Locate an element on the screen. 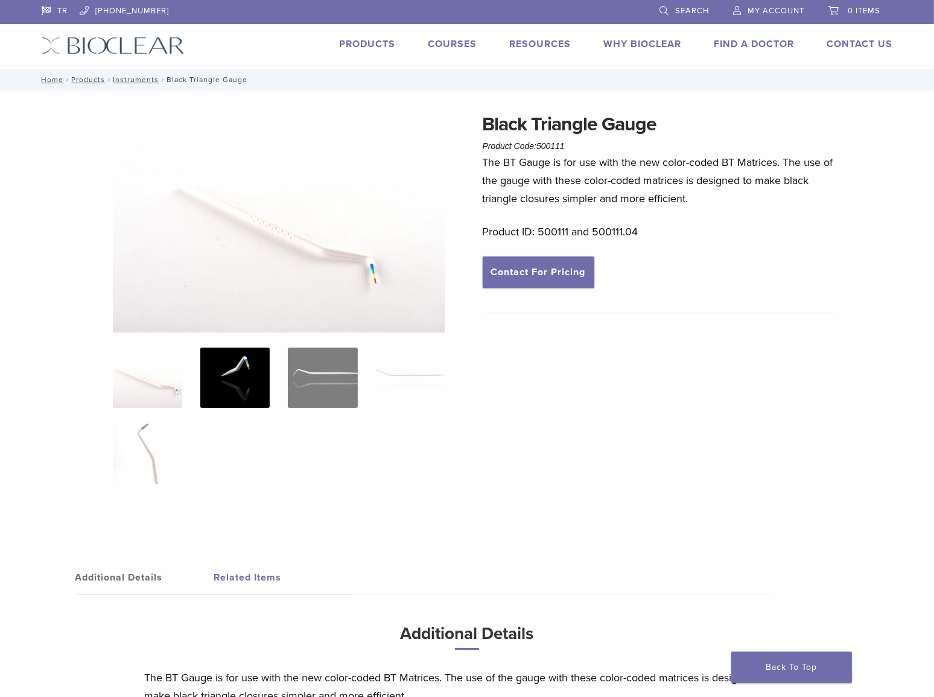 This screenshot has height=697, width=934. img: Black Triangle Gauge - Image 2 is located at coordinates (235, 378).